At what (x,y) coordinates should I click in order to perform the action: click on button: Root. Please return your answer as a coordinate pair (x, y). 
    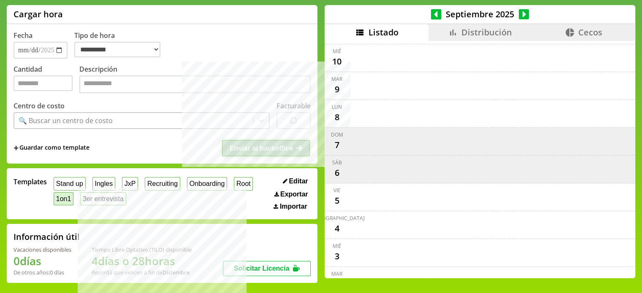
    Looking at the image, I should click on (243, 184).